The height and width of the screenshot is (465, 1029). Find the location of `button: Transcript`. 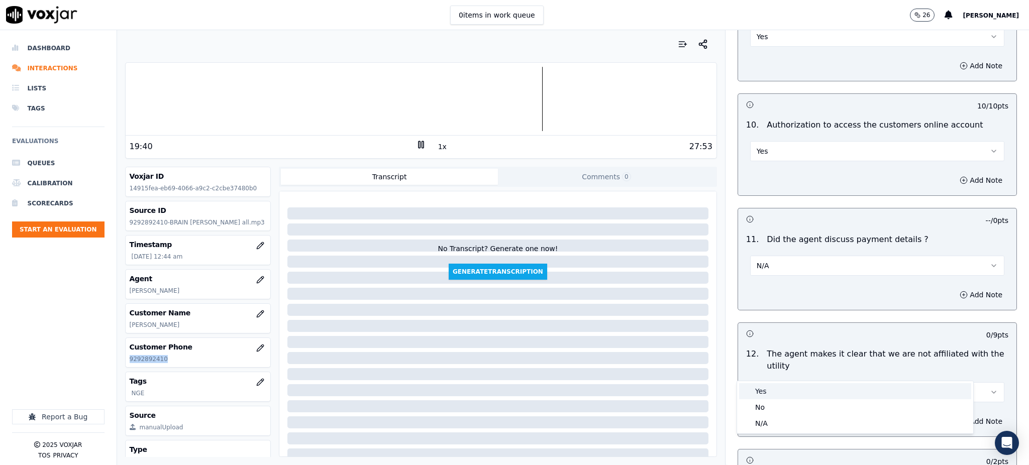

button: Transcript is located at coordinates (389, 177).